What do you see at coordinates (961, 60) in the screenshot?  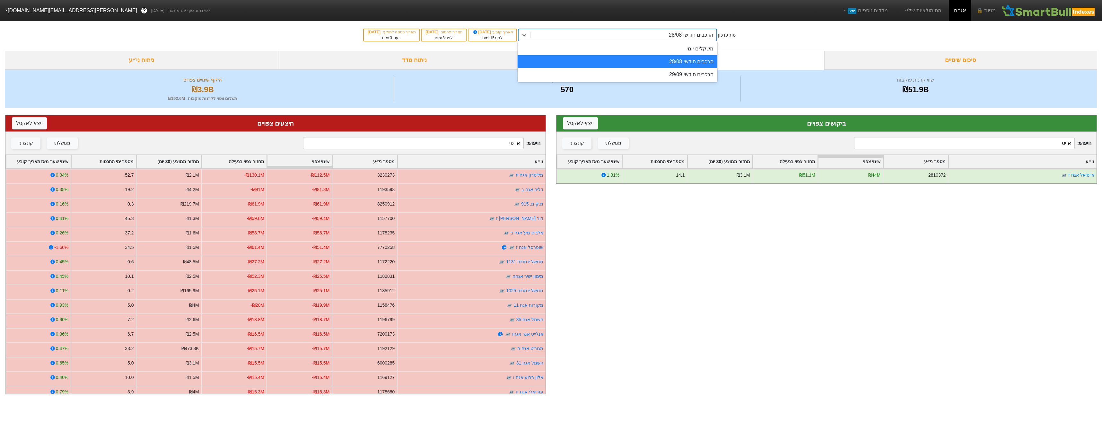 I see `div: סיכום שינויים` at bounding box center [961, 60].